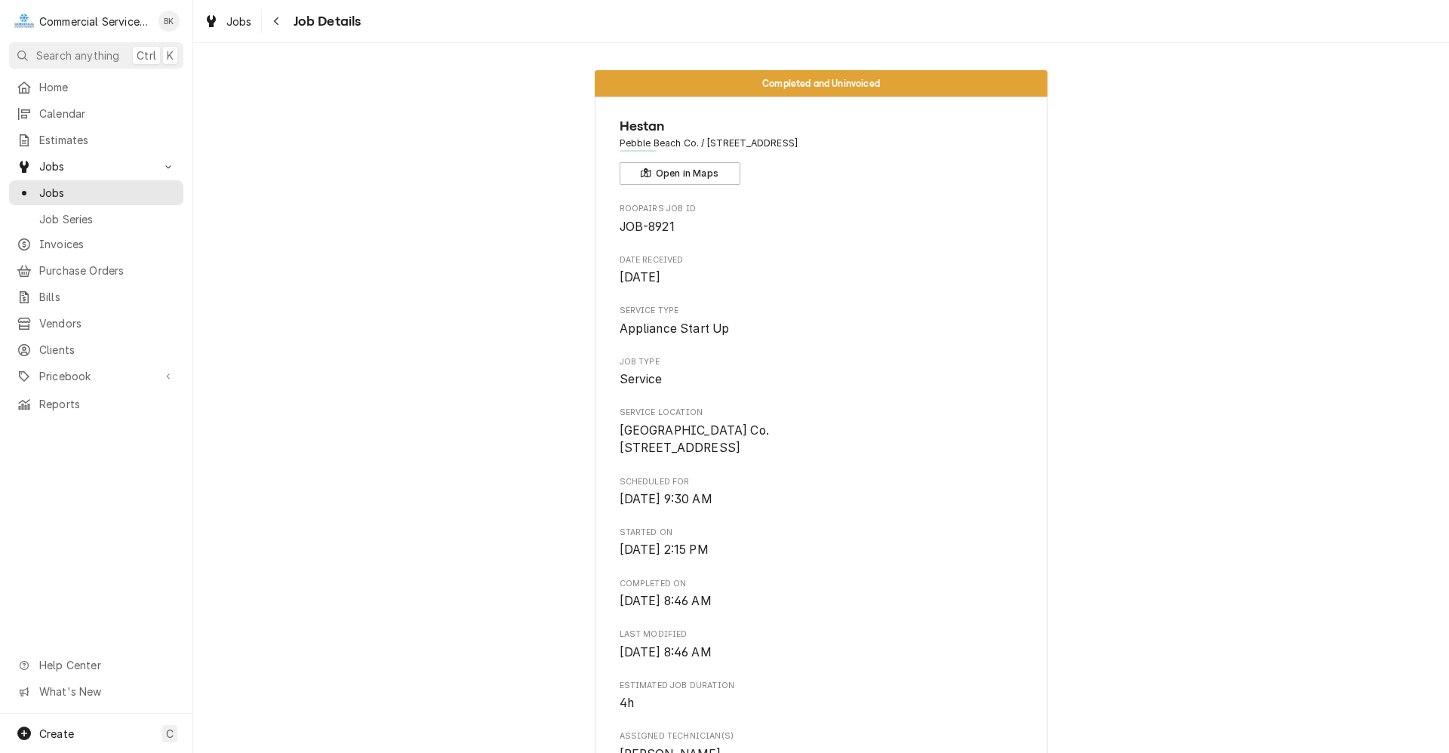  Describe the element at coordinates (821, 644) in the screenshot. I see `div: Last Modified` at that location.